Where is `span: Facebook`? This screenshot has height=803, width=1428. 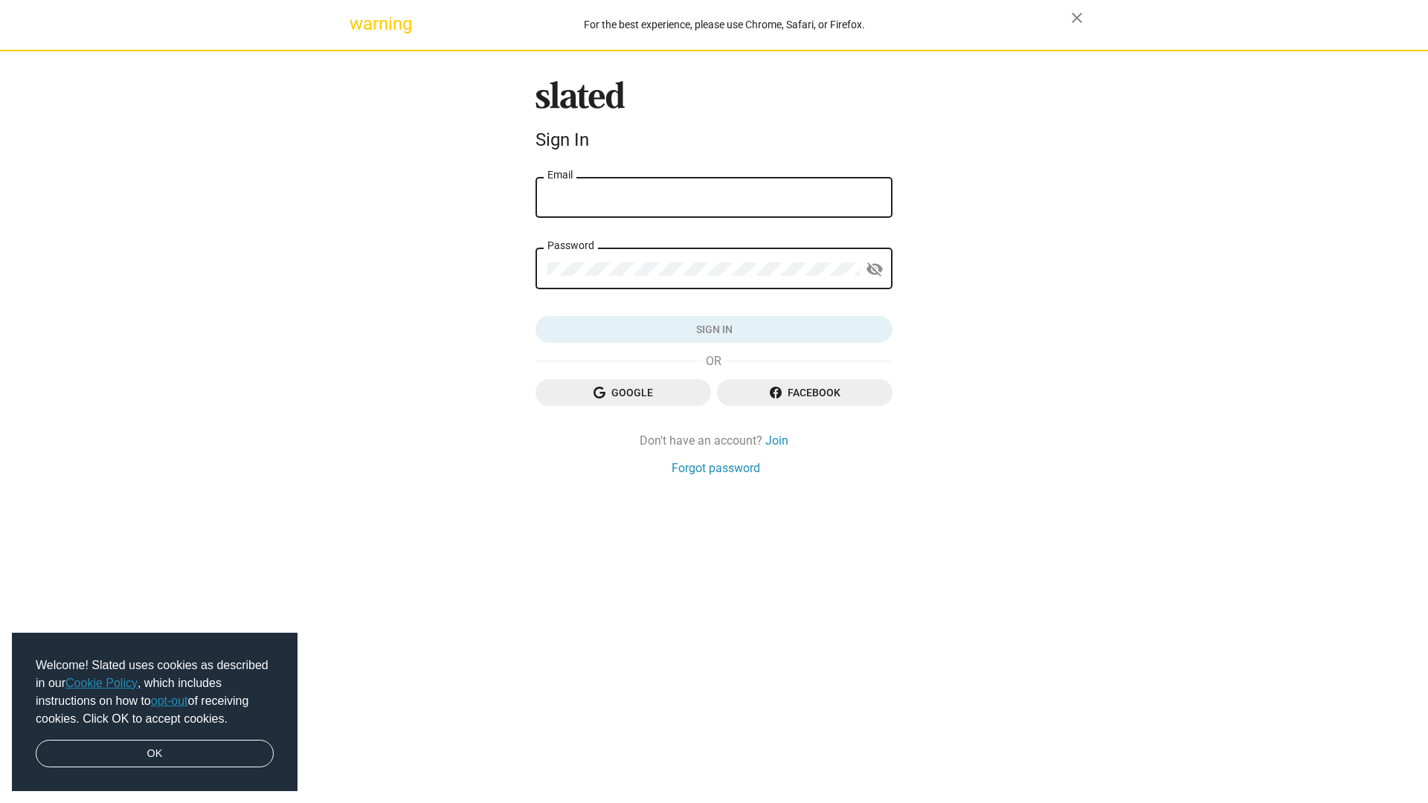
span: Facebook is located at coordinates (805, 393).